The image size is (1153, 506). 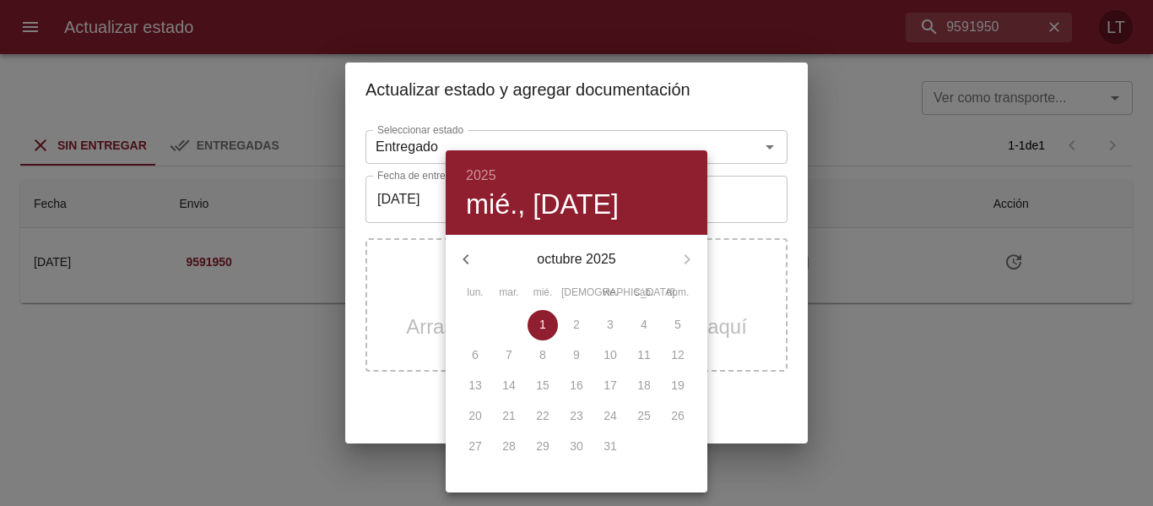 I want to click on p: 1, so click(x=543, y=324).